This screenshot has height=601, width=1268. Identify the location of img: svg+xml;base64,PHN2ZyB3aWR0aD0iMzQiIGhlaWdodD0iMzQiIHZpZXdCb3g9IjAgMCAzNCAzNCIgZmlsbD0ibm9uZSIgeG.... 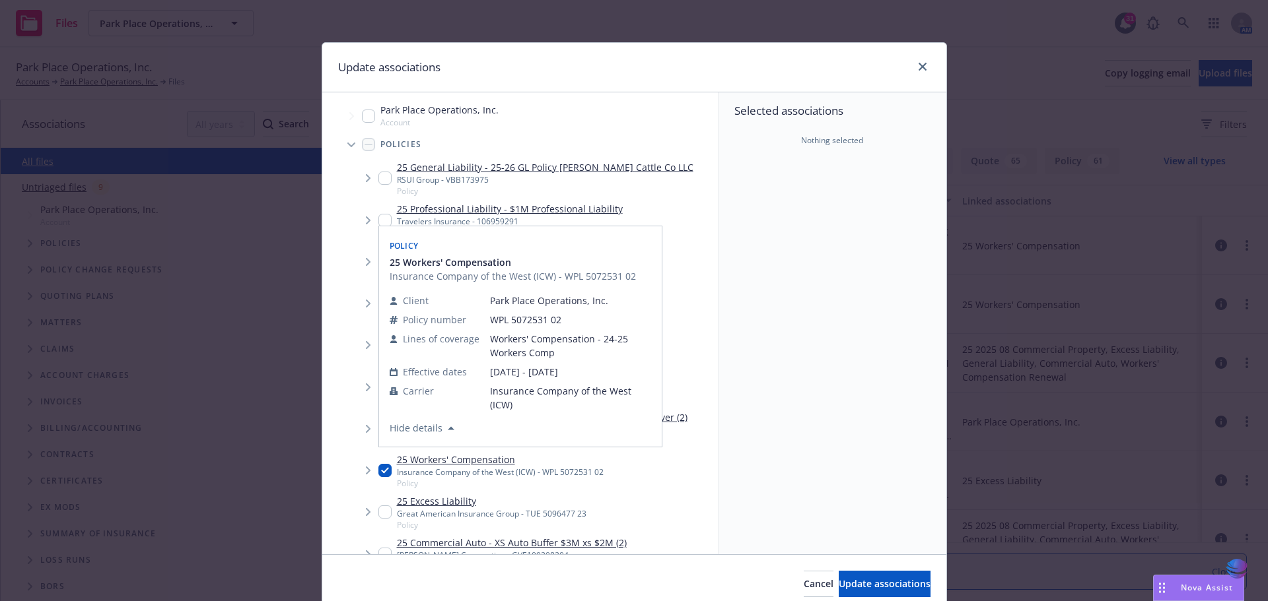
(1237, 569).